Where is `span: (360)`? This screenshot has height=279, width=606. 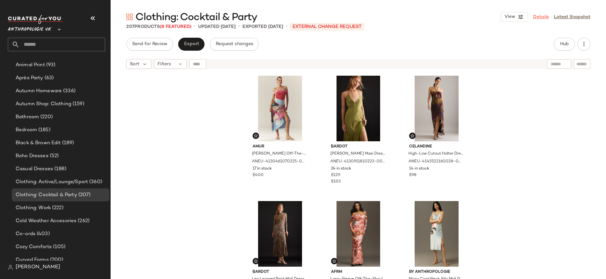
span: (360) is located at coordinates (95, 182).